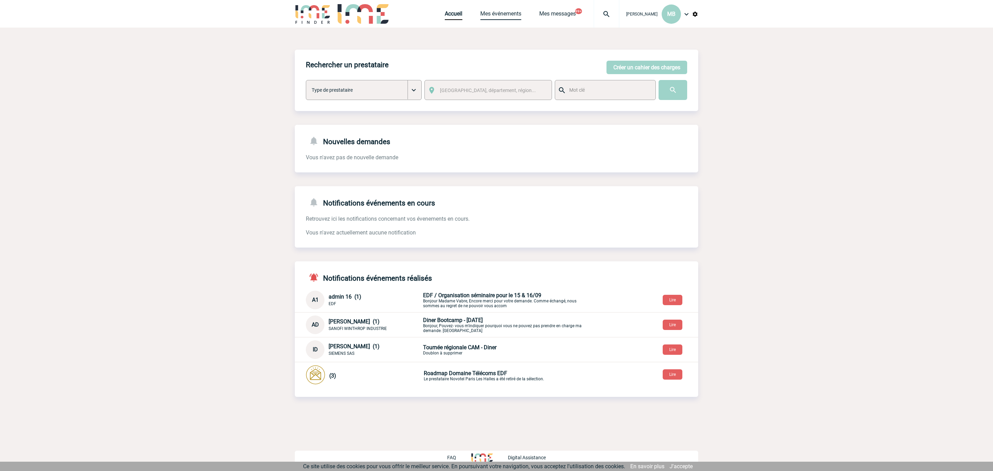  Describe the element at coordinates (504, 350) in the screenshot. I see `p: Doublon à supprimer` at that location.